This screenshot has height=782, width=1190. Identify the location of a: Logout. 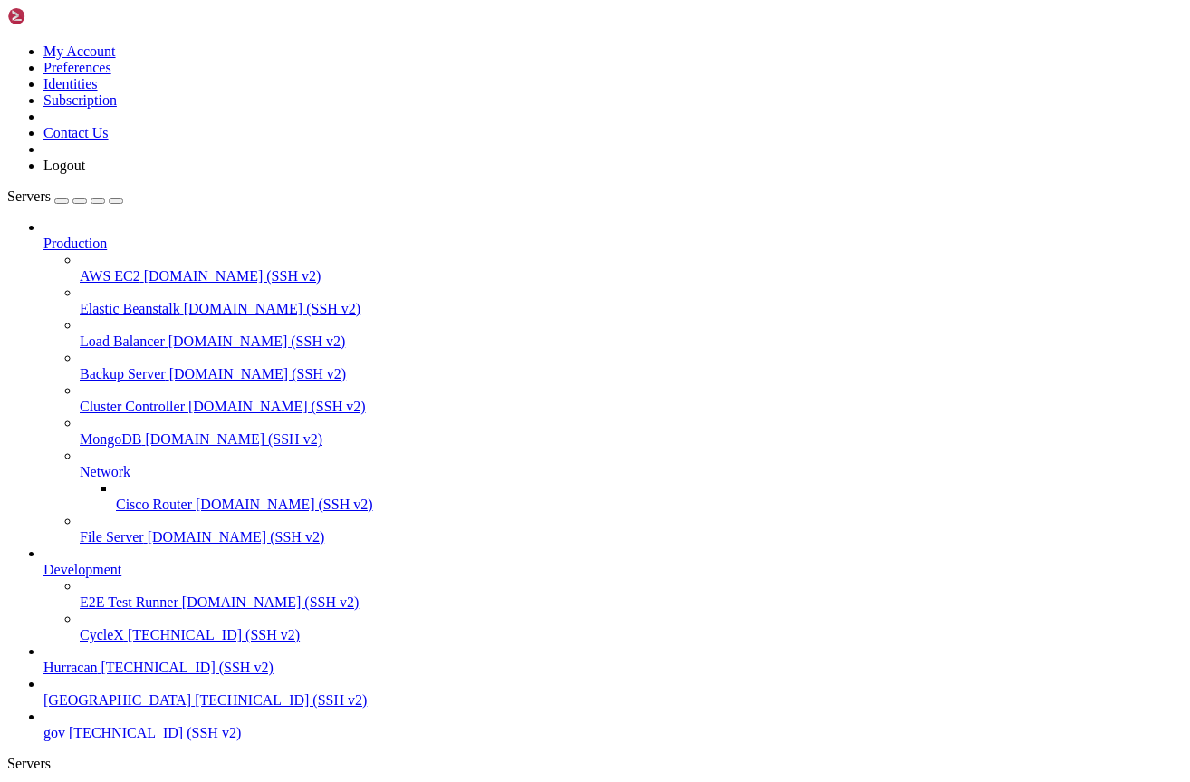
(64, 165).